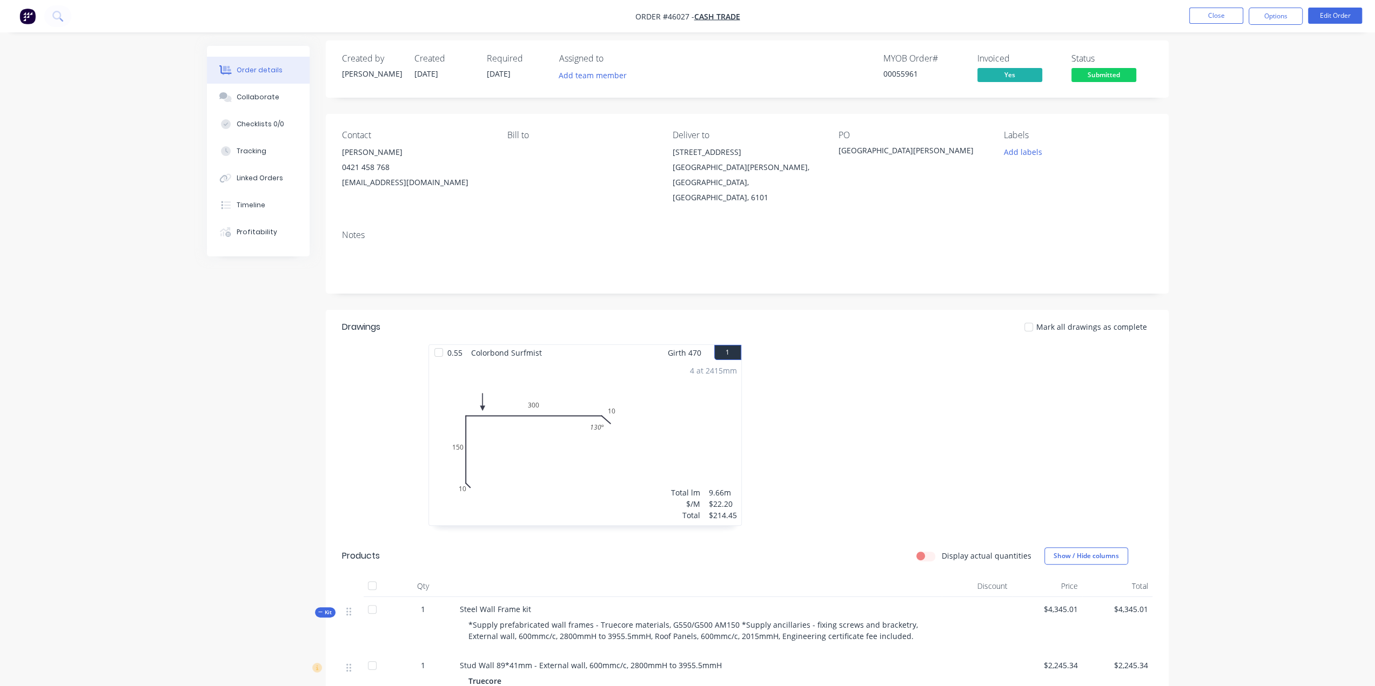 This screenshot has width=1375, height=686. Describe the element at coordinates (1009, 75) in the screenshot. I see `span: Yes` at that location.